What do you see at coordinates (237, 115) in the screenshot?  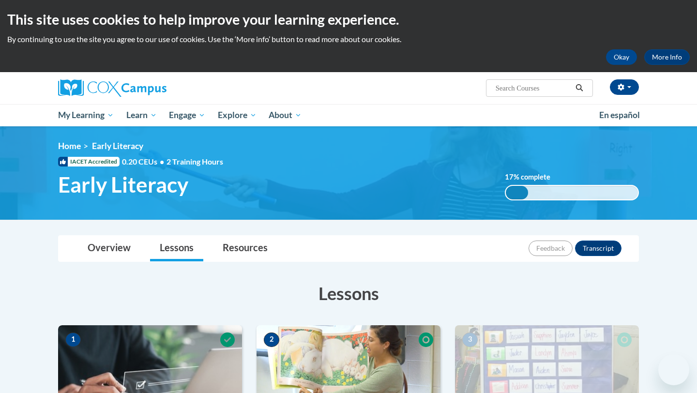 I see `span: Explore` at bounding box center [237, 115].